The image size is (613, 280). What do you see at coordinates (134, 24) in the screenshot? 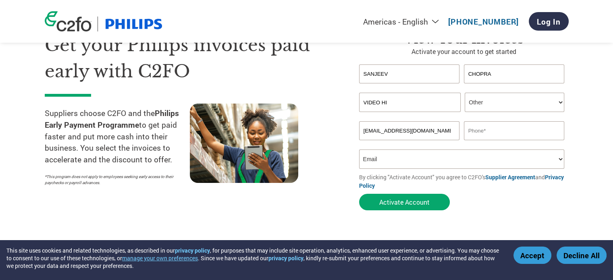
I see `img: Philips` at bounding box center [134, 24].